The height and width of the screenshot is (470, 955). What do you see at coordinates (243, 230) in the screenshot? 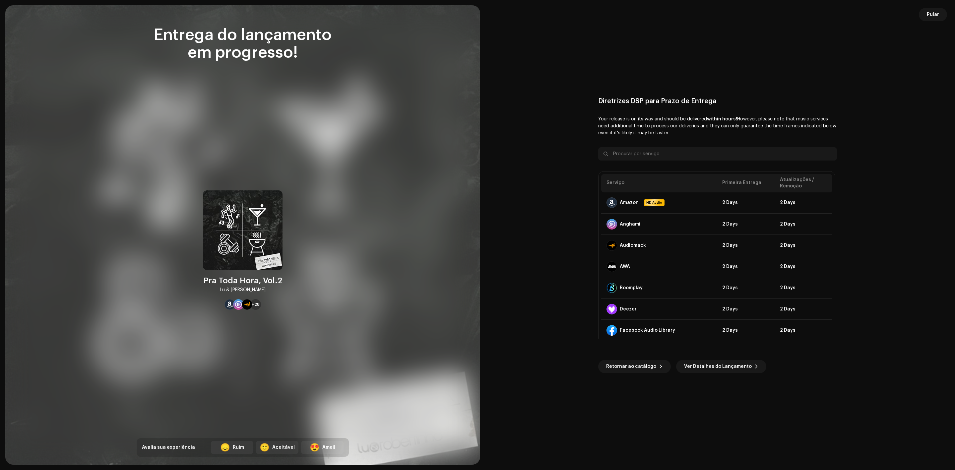
I see `img: 8a730e9d-584f-4e69-9da4-076985f16f57` at bounding box center [243, 230].